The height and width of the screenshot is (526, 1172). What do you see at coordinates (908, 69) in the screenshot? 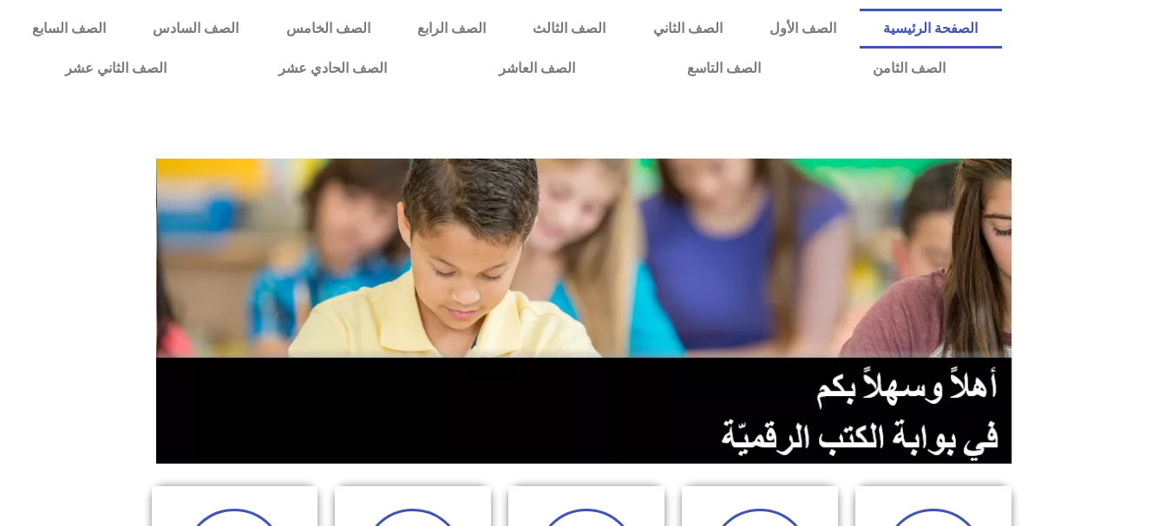
I see `a: الصف الثامن` at bounding box center [908, 69].